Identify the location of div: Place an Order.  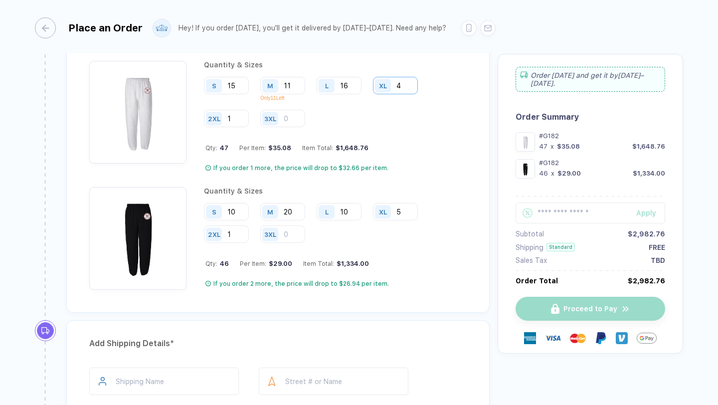
(105, 28).